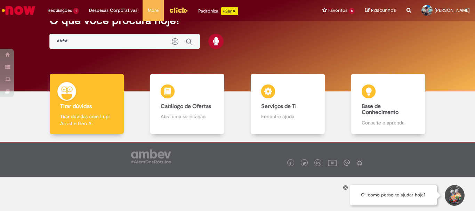 This screenshot has width=475, height=211. I want to click on img: logo_footer_twitter.png, so click(304, 163).